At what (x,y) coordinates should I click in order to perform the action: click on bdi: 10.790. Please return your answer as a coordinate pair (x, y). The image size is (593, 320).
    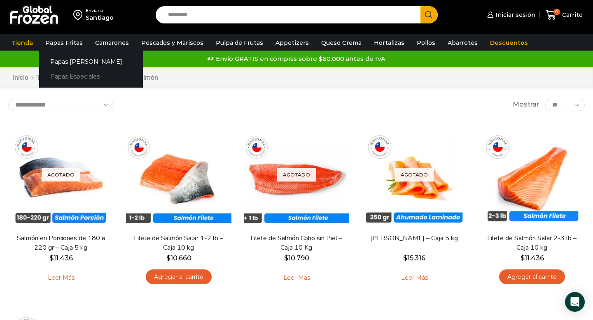
    Looking at the image, I should click on (296, 258).